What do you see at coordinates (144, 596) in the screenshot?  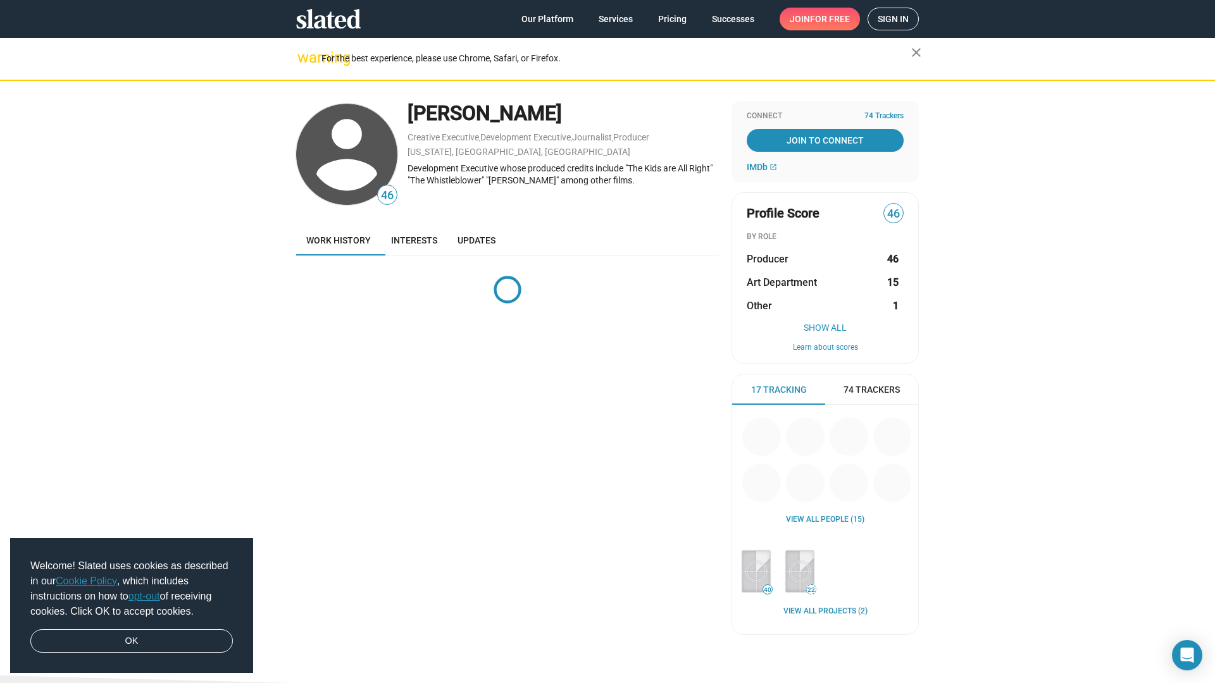 I see `a: opt-out` at bounding box center [144, 596].